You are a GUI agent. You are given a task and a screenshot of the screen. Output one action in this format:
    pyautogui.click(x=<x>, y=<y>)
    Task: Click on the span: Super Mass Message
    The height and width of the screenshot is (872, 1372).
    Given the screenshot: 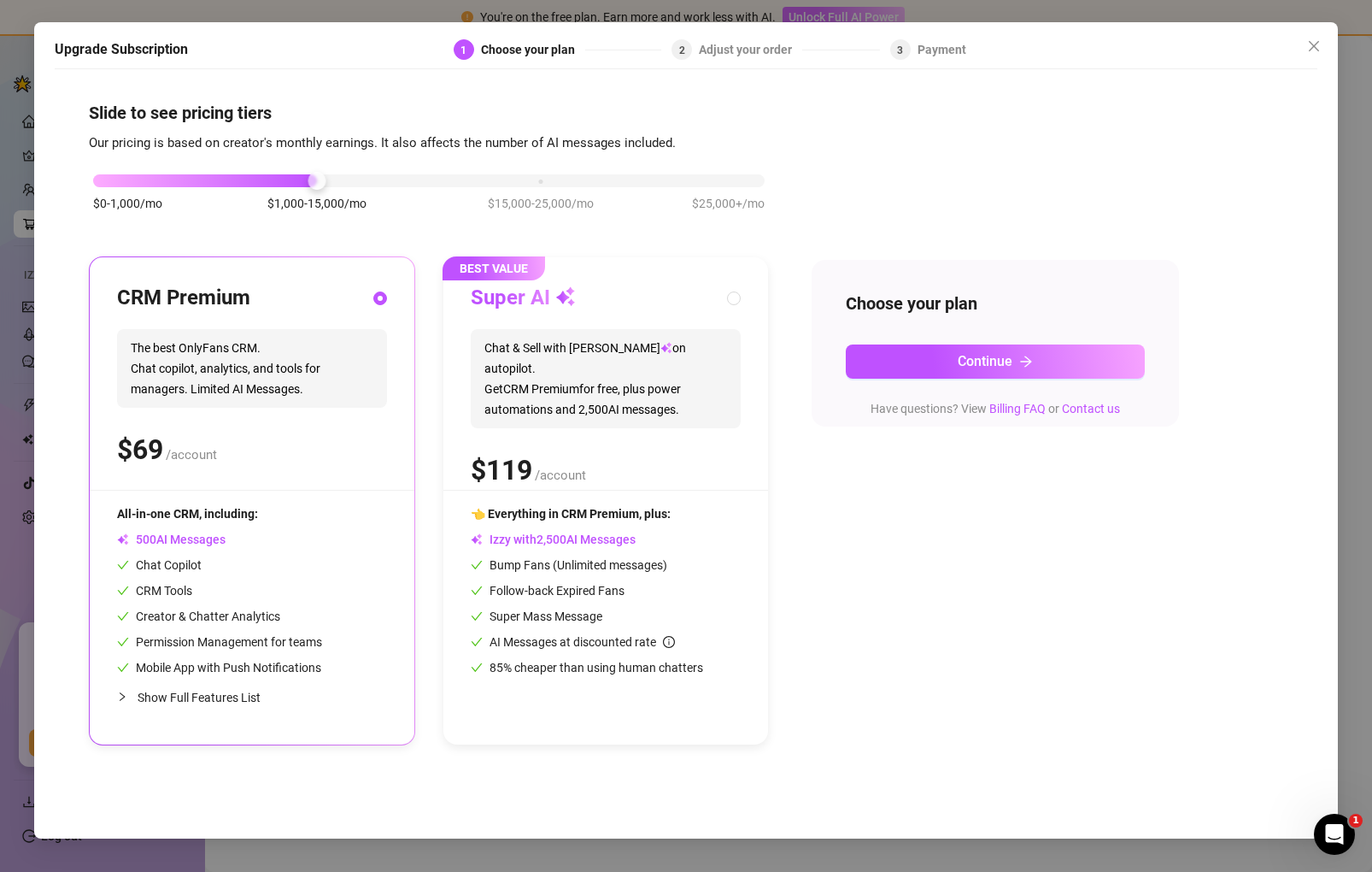 What is the action you would take?
    pyautogui.click(x=537, y=616)
    